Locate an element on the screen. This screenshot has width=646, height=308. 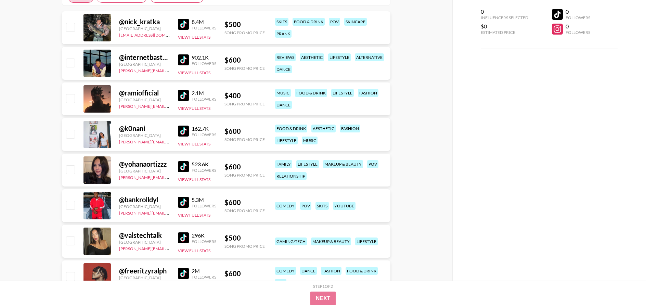
div: @ ramiofficial is located at coordinates (144, 93).